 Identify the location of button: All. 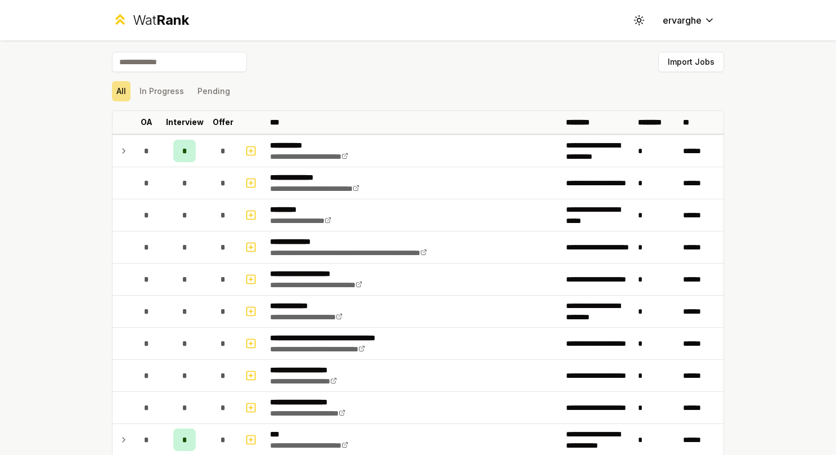
(121, 91).